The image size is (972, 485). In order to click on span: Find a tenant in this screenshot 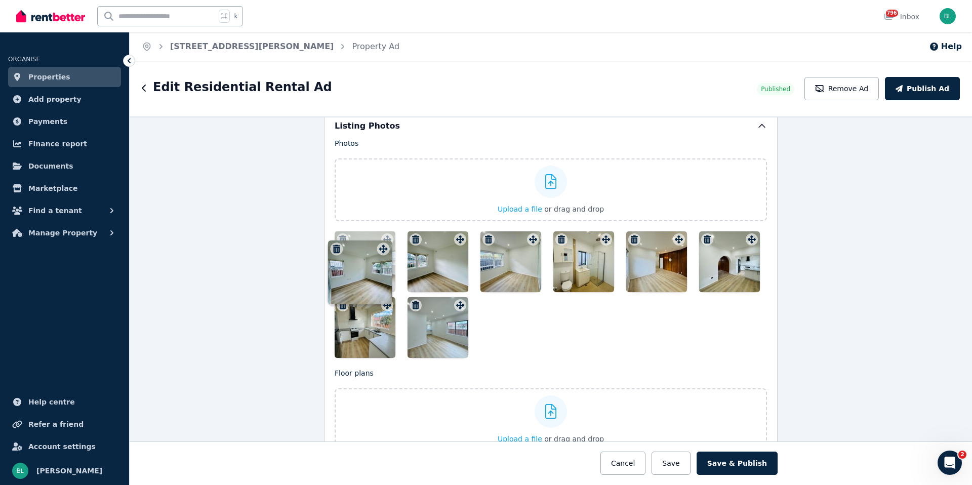, I will do `click(55, 211)`.